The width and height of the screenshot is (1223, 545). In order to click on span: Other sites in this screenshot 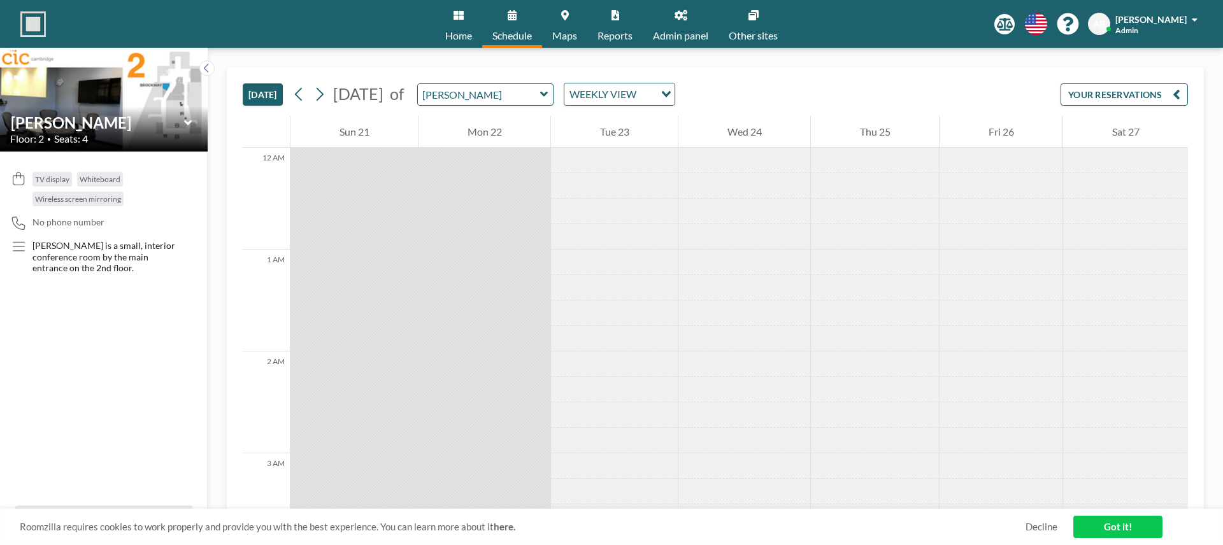, I will do `click(753, 36)`.